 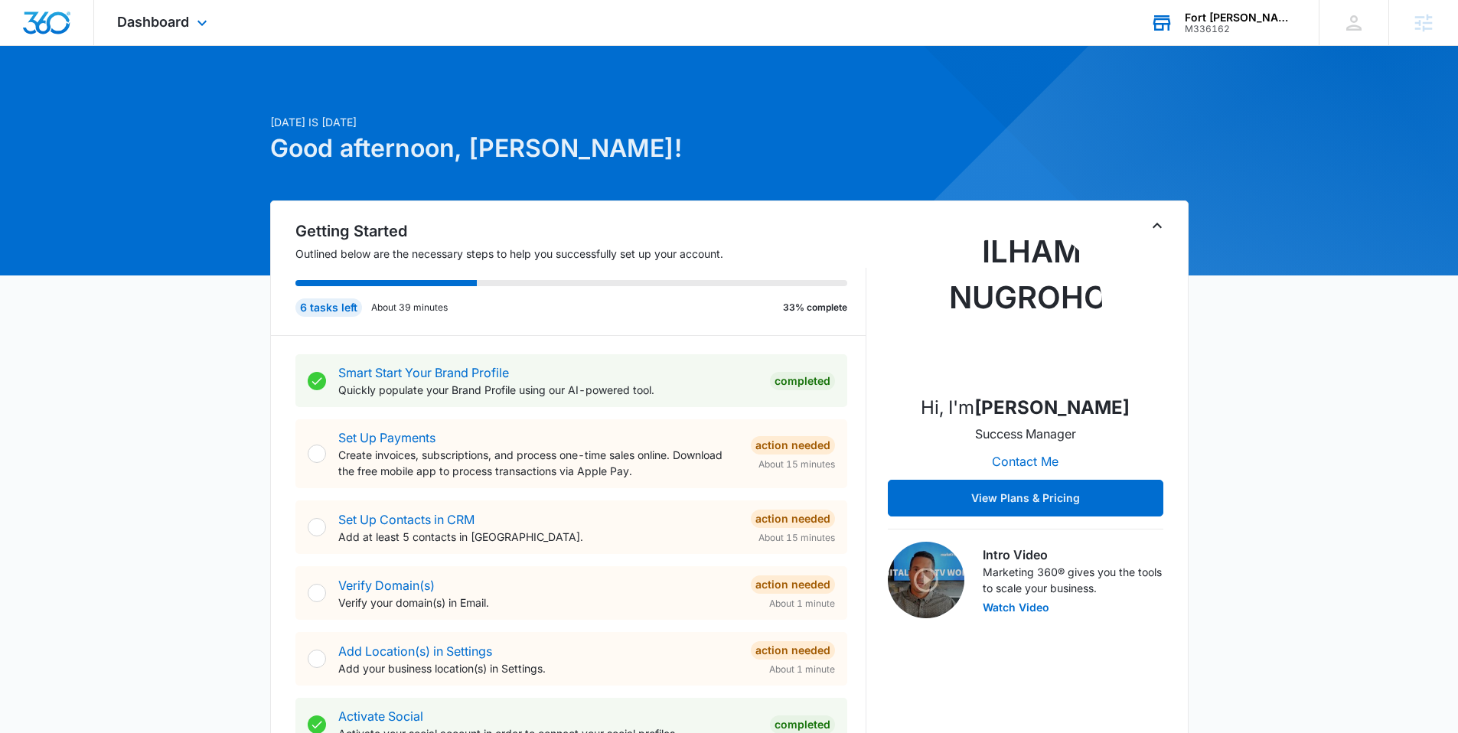 I want to click on a: Set Up Contacts in CRM, so click(x=406, y=520).